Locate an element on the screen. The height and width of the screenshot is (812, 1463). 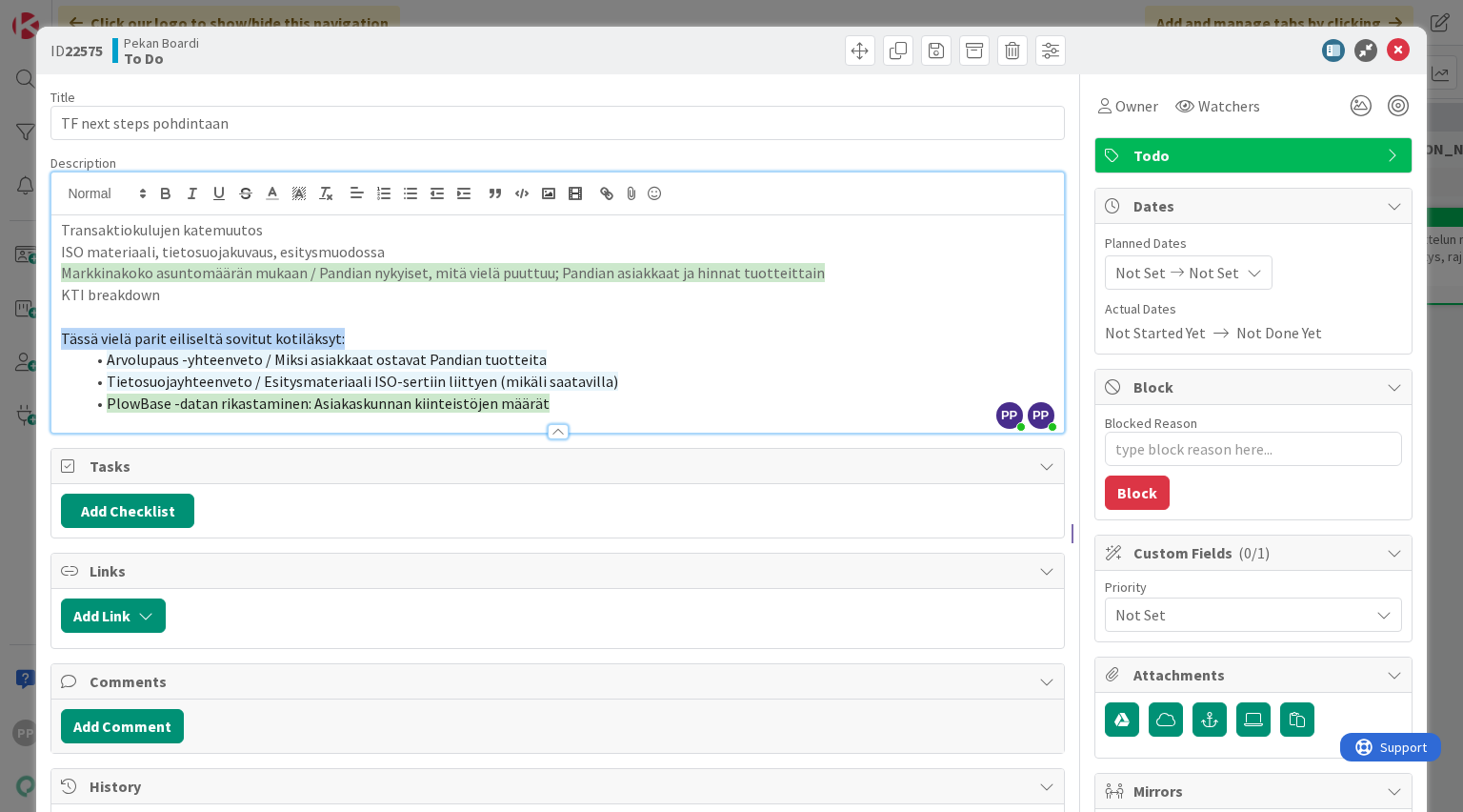
b: 22575 is located at coordinates (84, 50).